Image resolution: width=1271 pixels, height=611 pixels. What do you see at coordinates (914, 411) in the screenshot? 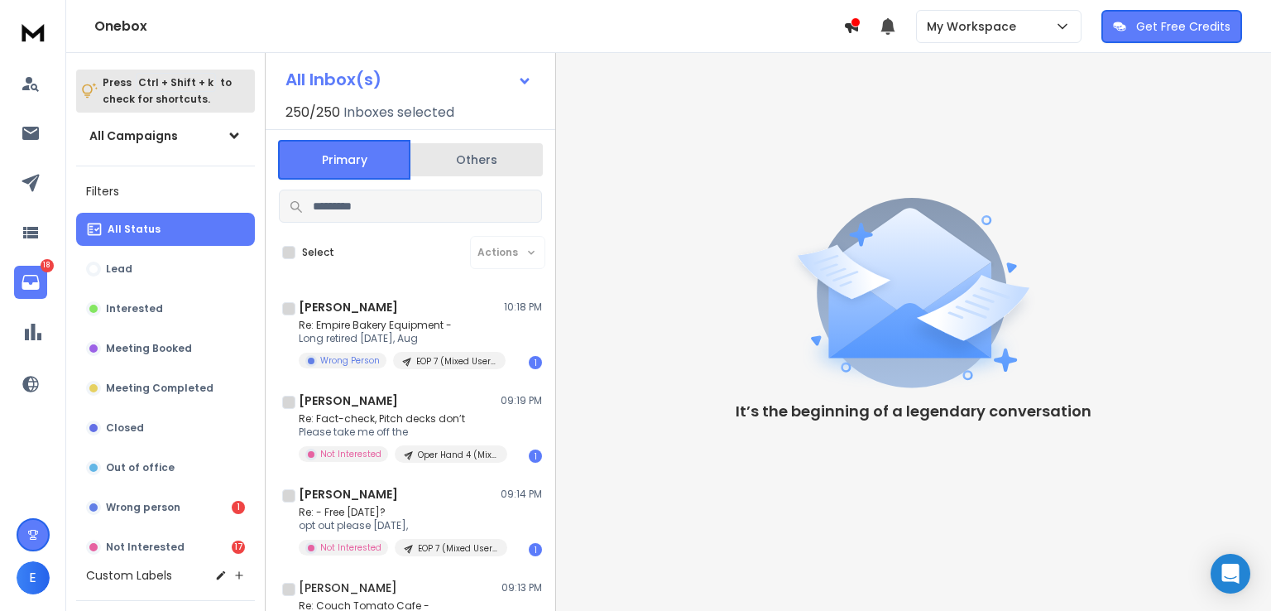
I see `p: It’s the beginning of a legendary conversation` at bounding box center [914, 411].